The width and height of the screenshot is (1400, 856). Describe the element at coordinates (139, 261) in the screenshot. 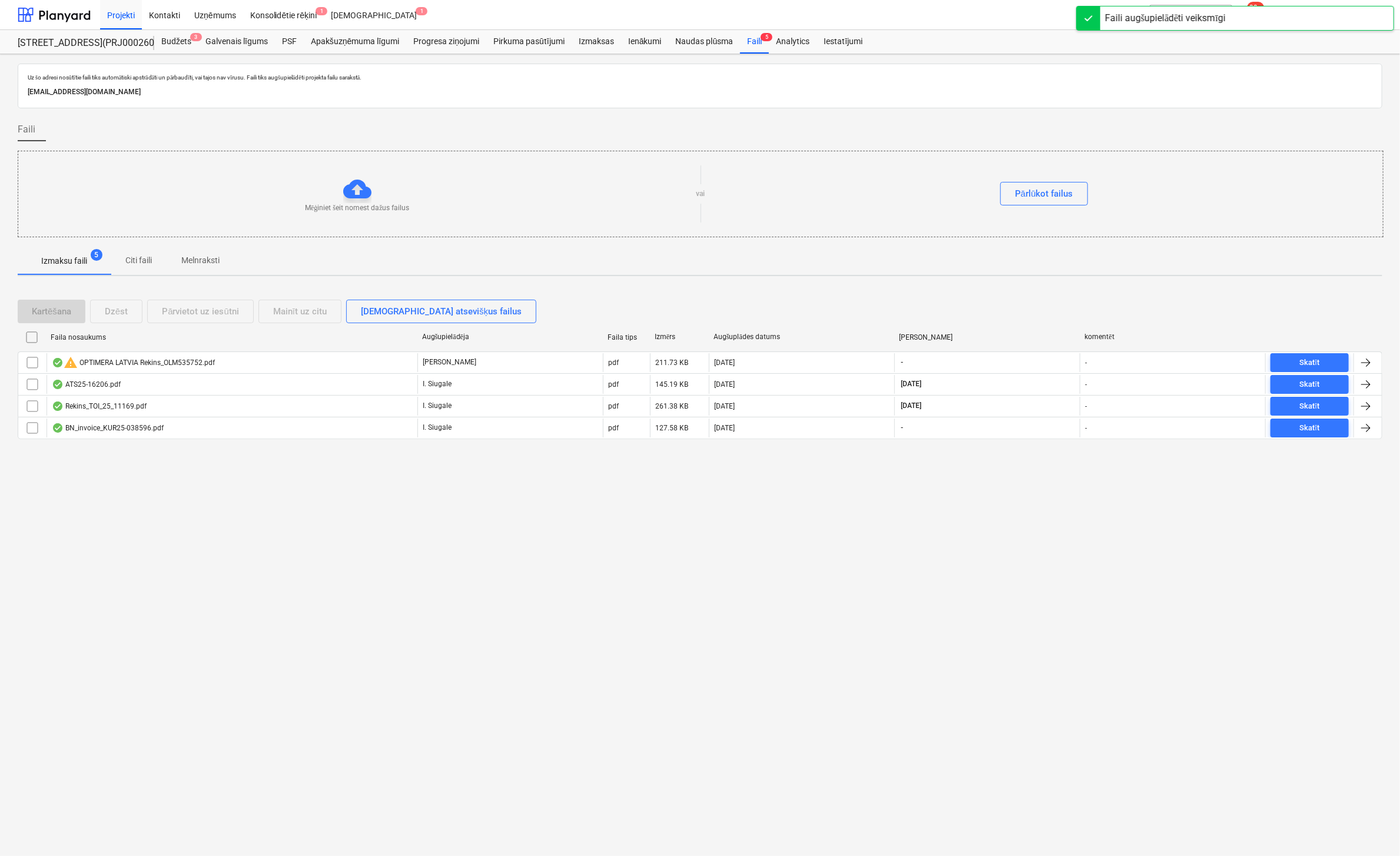

I see `p: Citi faili` at that location.